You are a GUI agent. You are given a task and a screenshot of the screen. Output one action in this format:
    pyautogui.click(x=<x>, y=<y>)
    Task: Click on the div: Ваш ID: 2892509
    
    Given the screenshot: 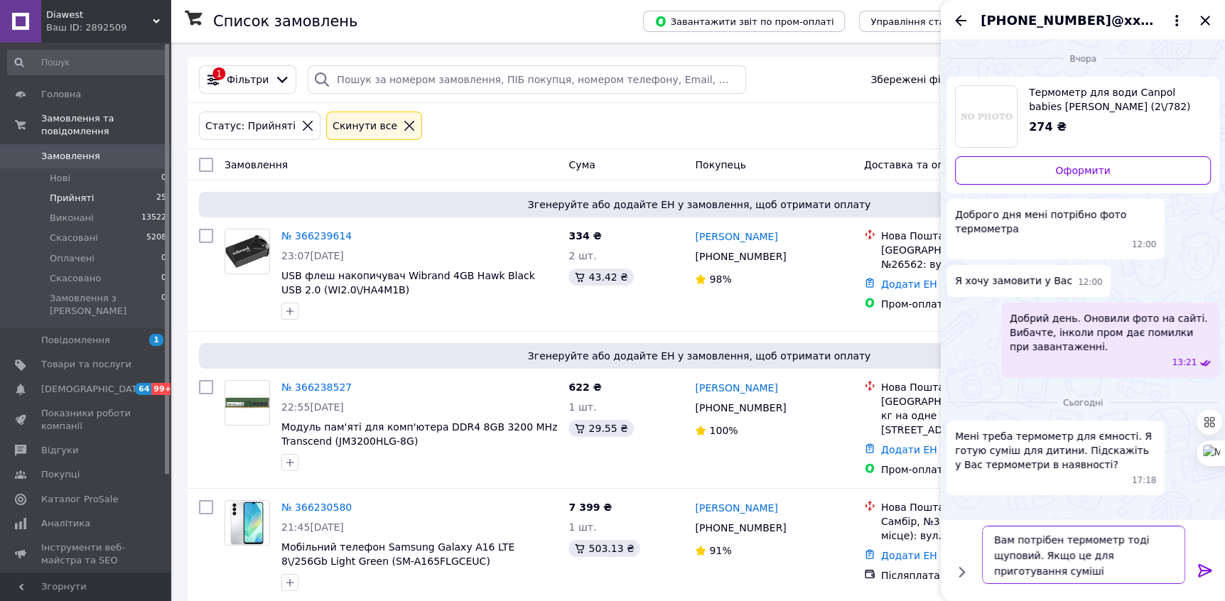 What is the action you would take?
    pyautogui.click(x=108, y=28)
    